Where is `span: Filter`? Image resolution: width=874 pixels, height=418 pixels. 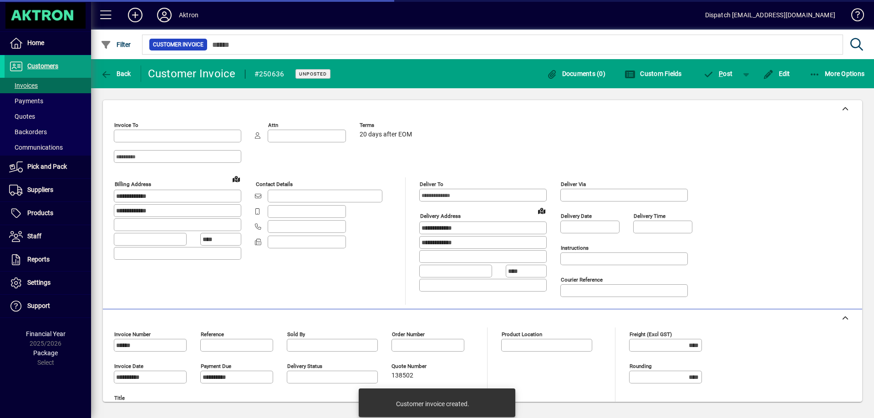
span: Filter is located at coordinates (116, 45).